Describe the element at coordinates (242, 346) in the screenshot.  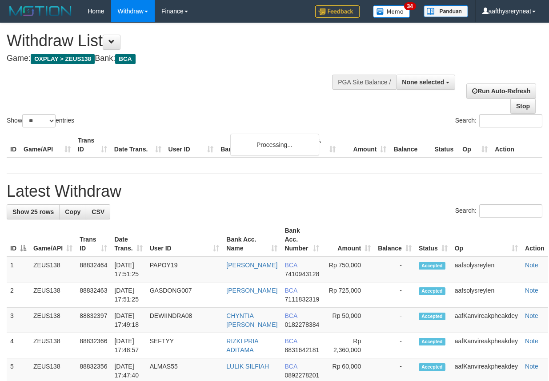
I see `a: RIZKI PRIA ADITAMA` at that location.